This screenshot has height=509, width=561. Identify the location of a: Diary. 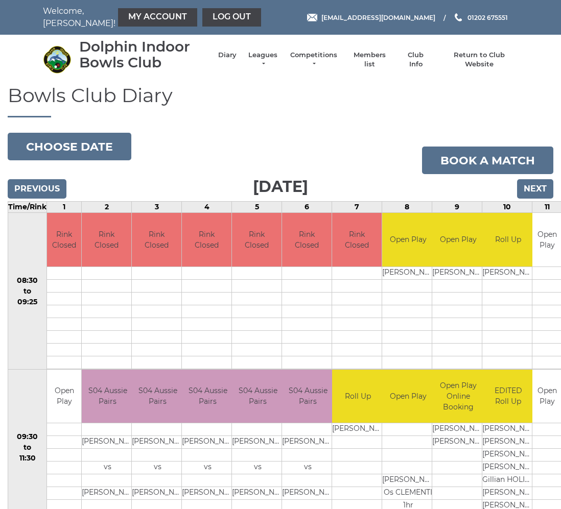
(227, 55).